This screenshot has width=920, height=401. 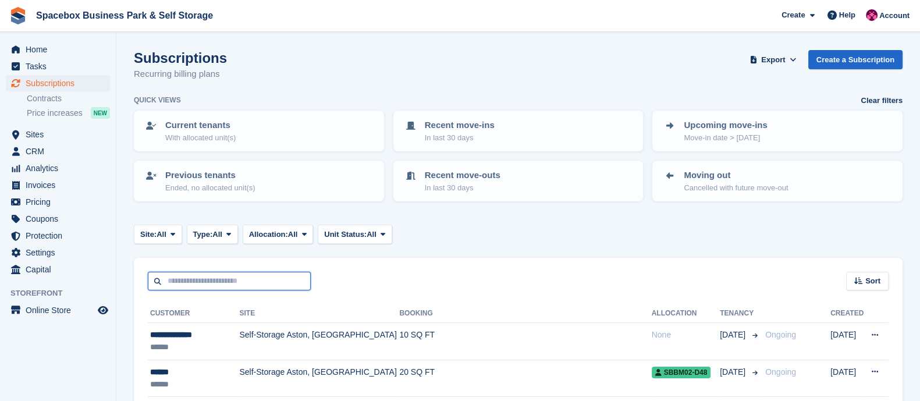 What do you see at coordinates (518, 131) in the screenshot?
I see `a: Recent move-ins In last 30 days` at bounding box center [518, 131].